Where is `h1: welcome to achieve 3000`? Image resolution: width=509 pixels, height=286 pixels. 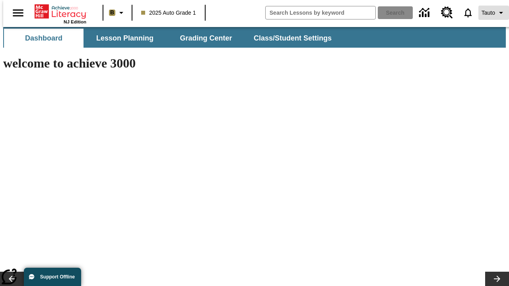
h1: welcome to achieve 3000 is located at coordinates (175, 63).